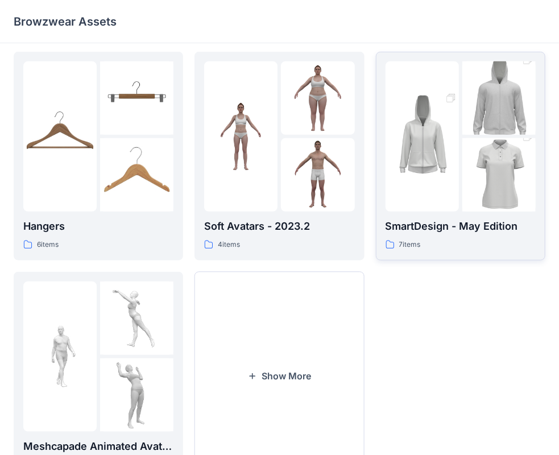 This screenshot has height=455, width=559. What do you see at coordinates (98, 156) in the screenshot?
I see `a: folder 1folder 2folder 3Hangers6items` at bounding box center [98, 156].